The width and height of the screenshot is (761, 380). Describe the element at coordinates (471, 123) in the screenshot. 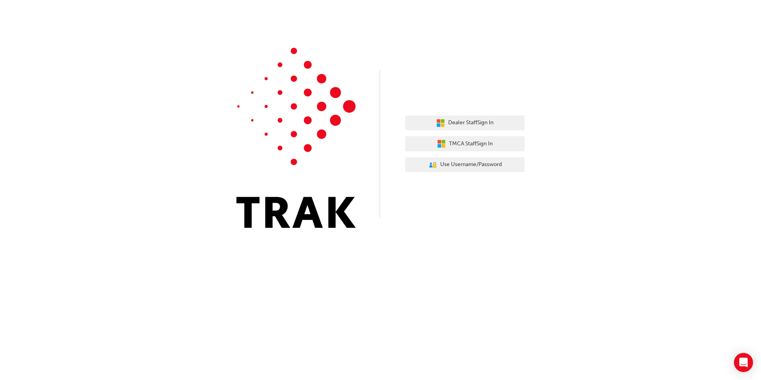

I see `span: Dealer Staff Sign In` at that location.